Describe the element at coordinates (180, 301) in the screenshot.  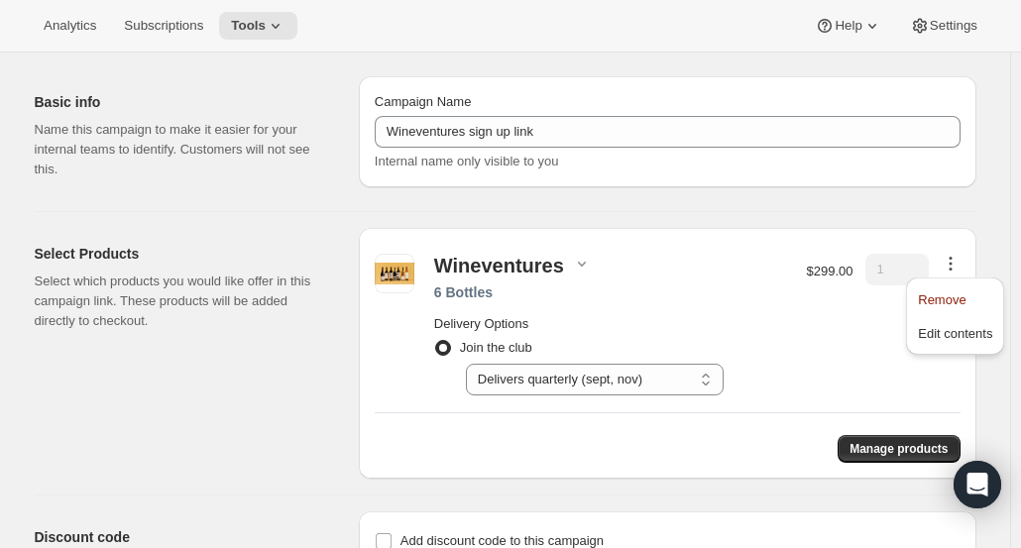
I see `p: Select which products you would like offer in this campaign link. These products will be added di...` at that location.